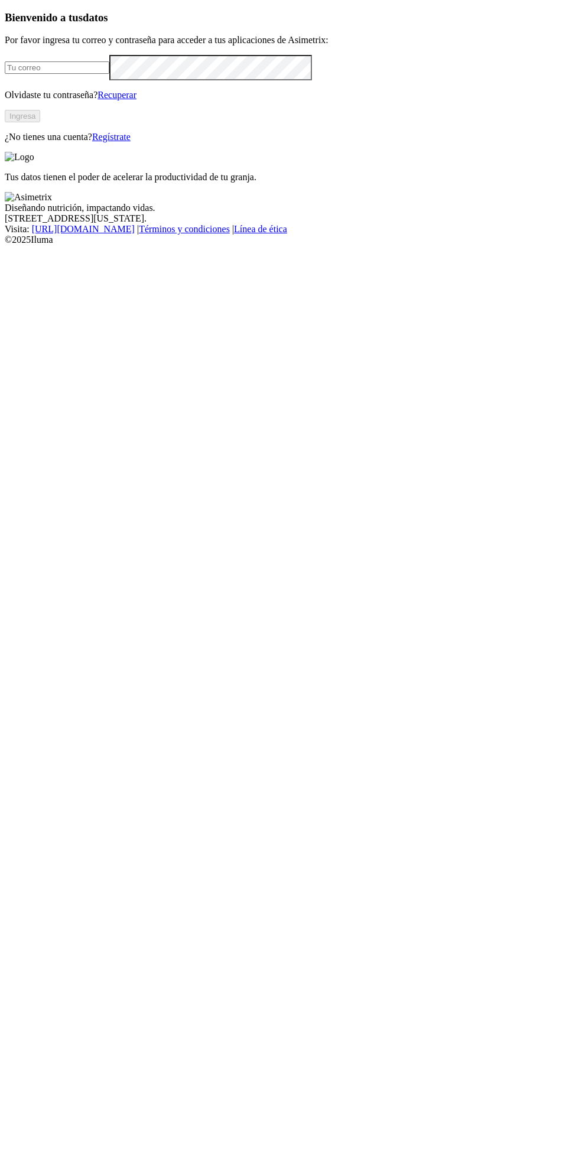 Image resolution: width=579 pixels, height=1158 pixels. Describe the element at coordinates (290, 40) in the screenshot. I see `p: Por favor ingresa tu correo y contraseña para acceder a tus aplicaciones de Asimetrix:` at that location.